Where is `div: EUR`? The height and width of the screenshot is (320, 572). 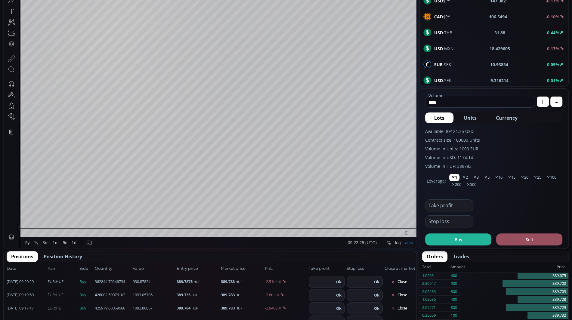
div: EUR is located at coordinates (25, 17).